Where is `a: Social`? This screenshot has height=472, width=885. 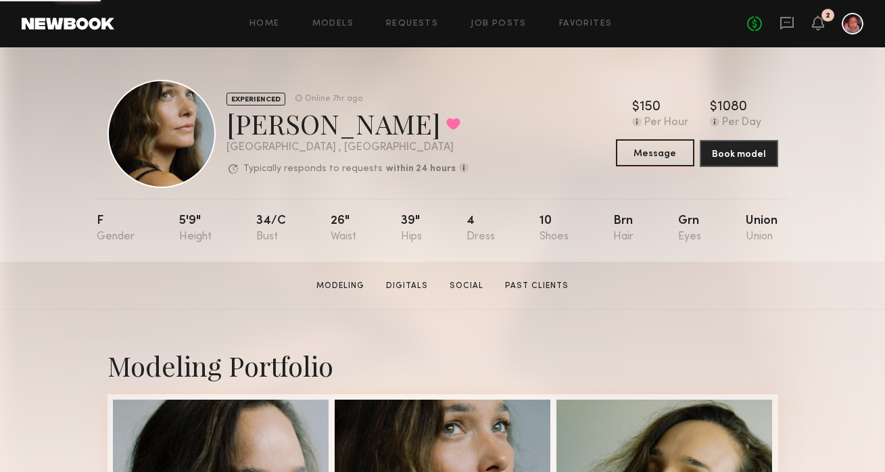
a: Social is located at coordinates (467, 286).